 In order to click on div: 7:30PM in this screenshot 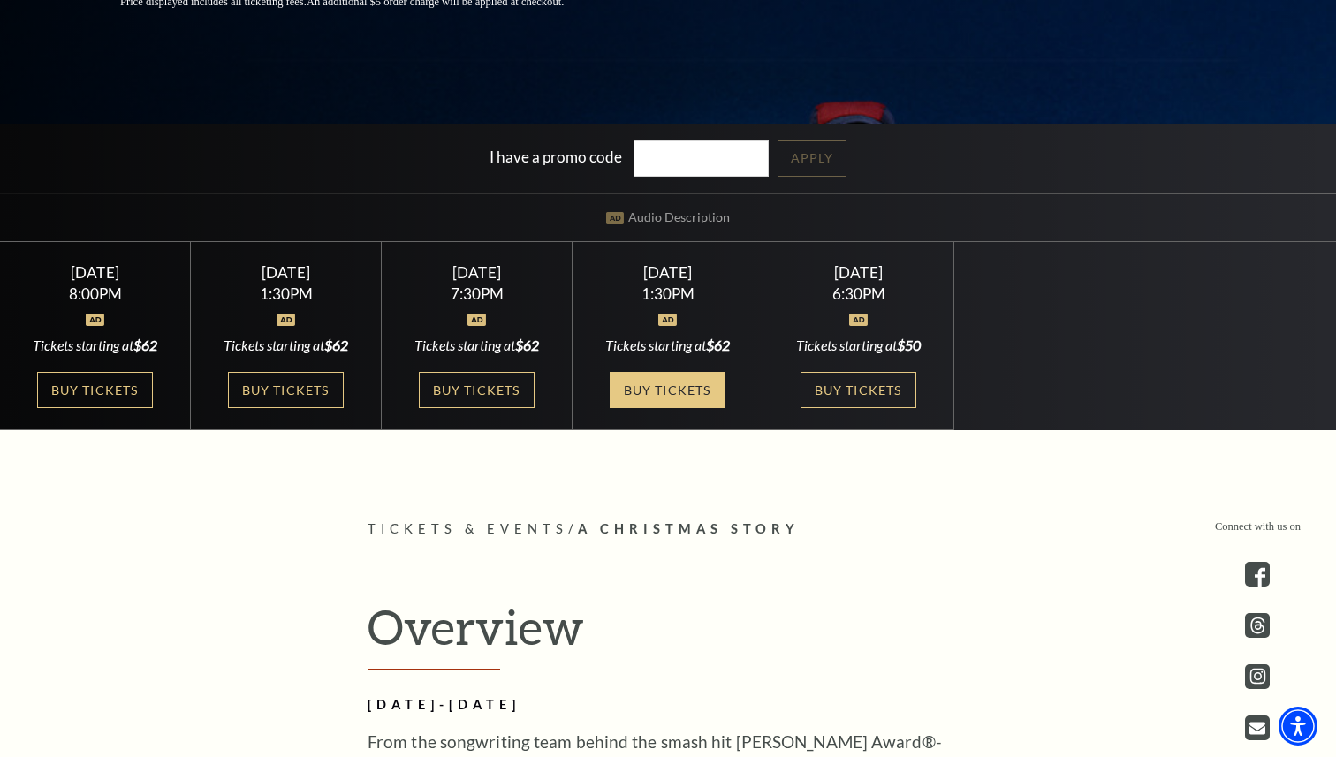, I will do `click(477, 293)`.